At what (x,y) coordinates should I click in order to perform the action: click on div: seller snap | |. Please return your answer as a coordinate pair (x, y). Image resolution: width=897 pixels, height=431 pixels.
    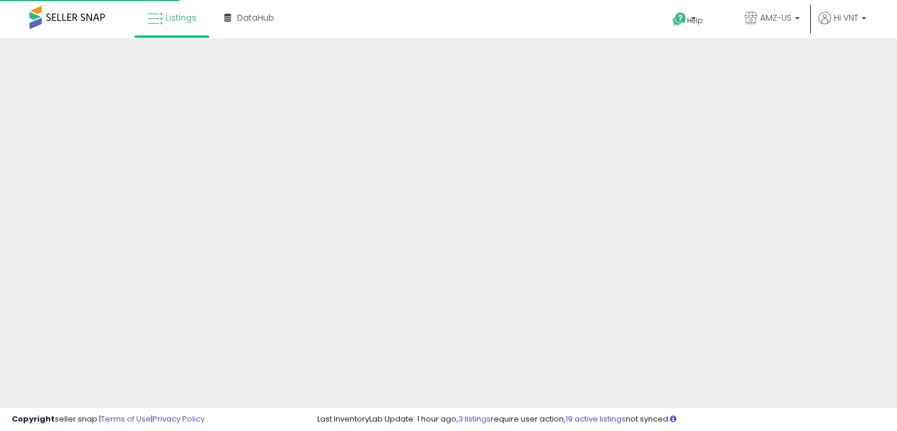
    Looking at the image, I should click on (108, 419).